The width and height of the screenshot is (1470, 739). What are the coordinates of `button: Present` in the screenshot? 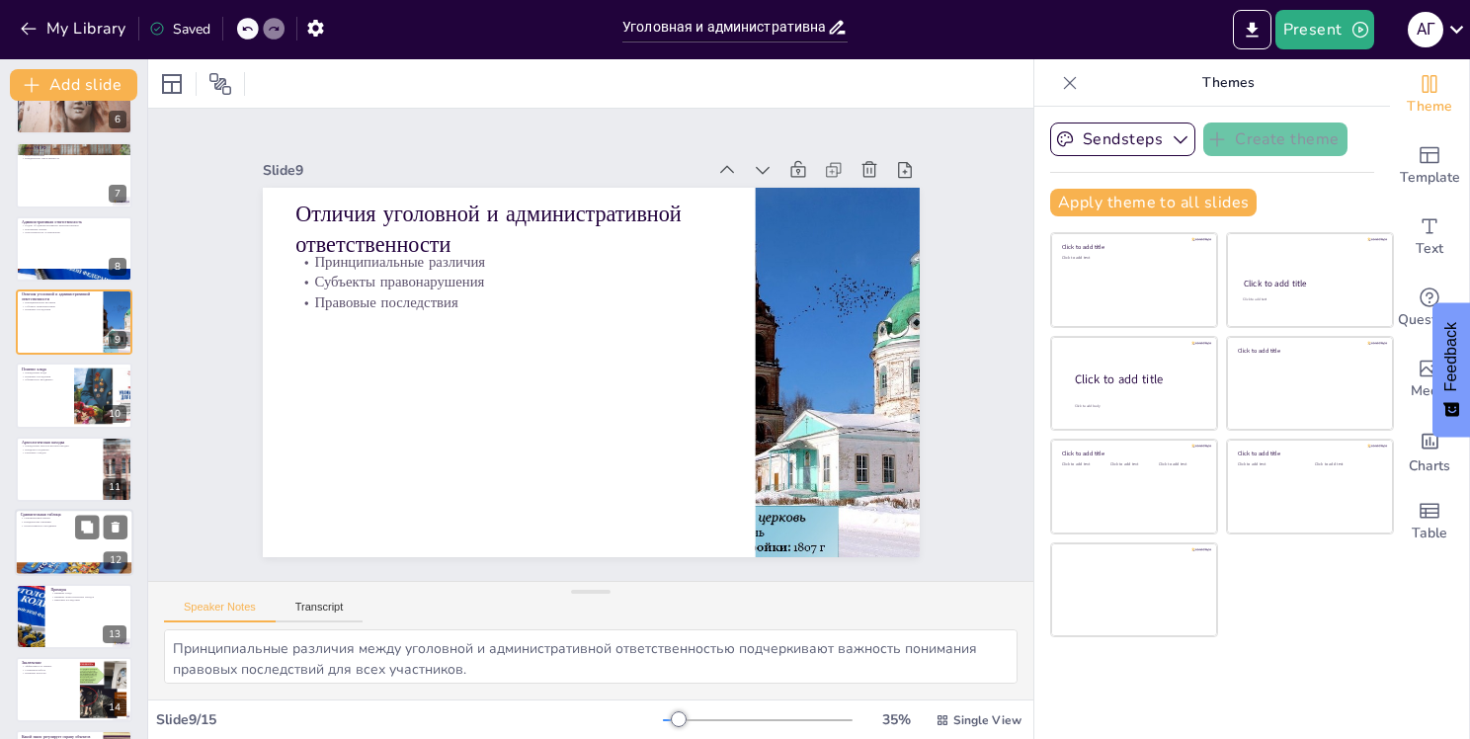 It's located at (1325, 30).